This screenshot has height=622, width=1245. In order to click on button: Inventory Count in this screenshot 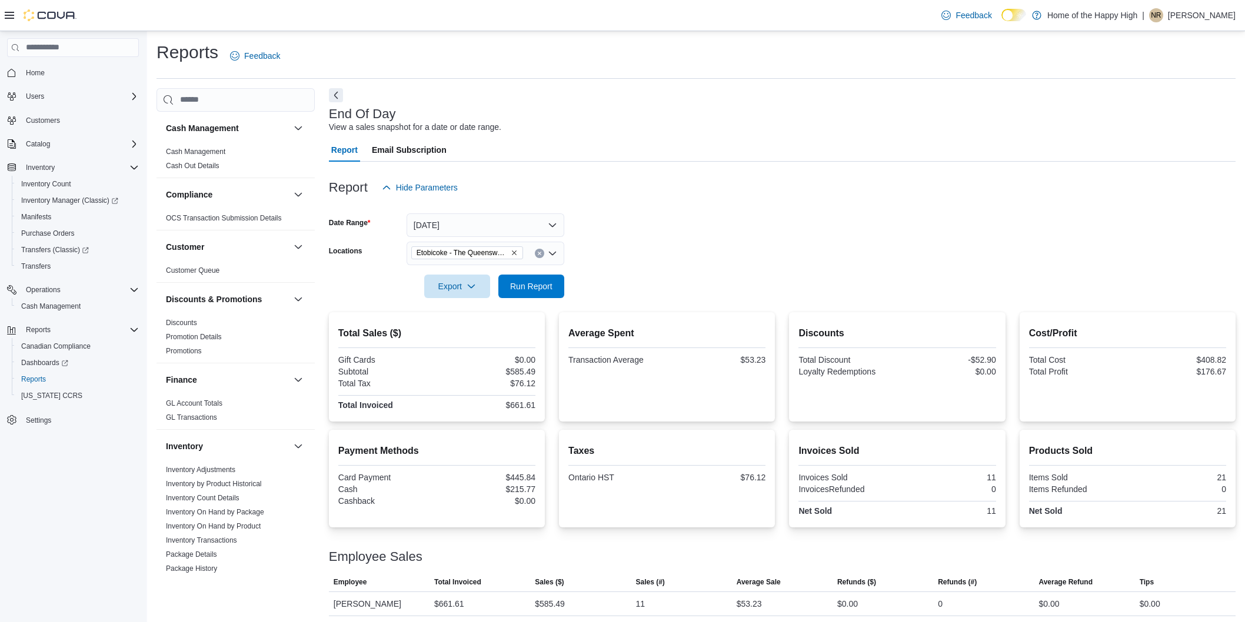, I will do `click(78, 184)`.